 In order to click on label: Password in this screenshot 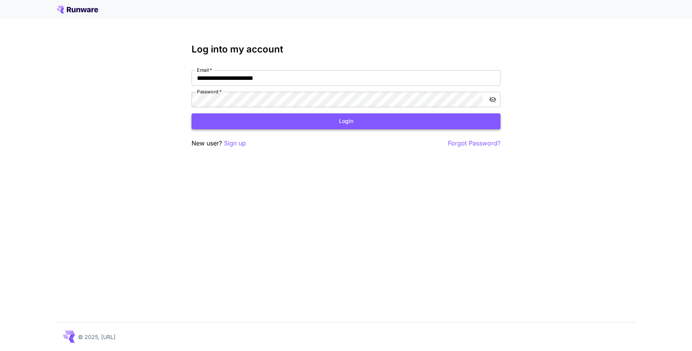, I will do `click(209, 92)`.